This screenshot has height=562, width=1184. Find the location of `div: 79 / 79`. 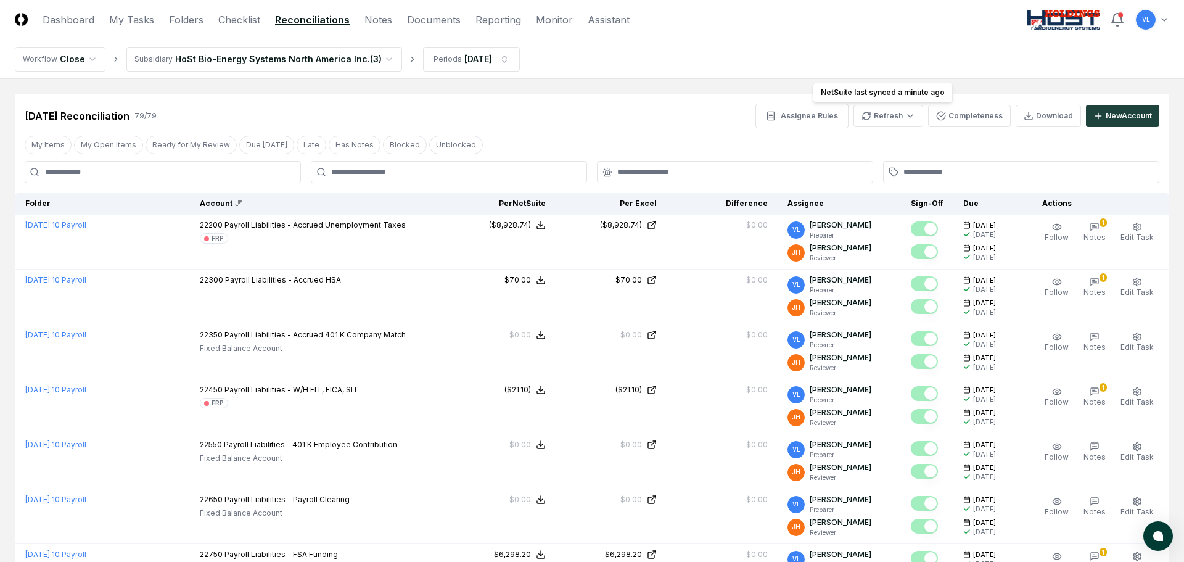

div: 79 / 79 is located at coordinates (146, 116).